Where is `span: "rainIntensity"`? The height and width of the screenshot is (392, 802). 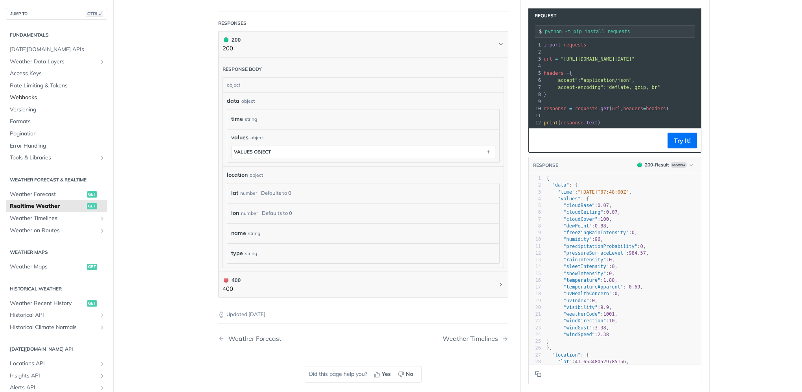
span: "rainIntensity" is located at coordinates (585, 259).